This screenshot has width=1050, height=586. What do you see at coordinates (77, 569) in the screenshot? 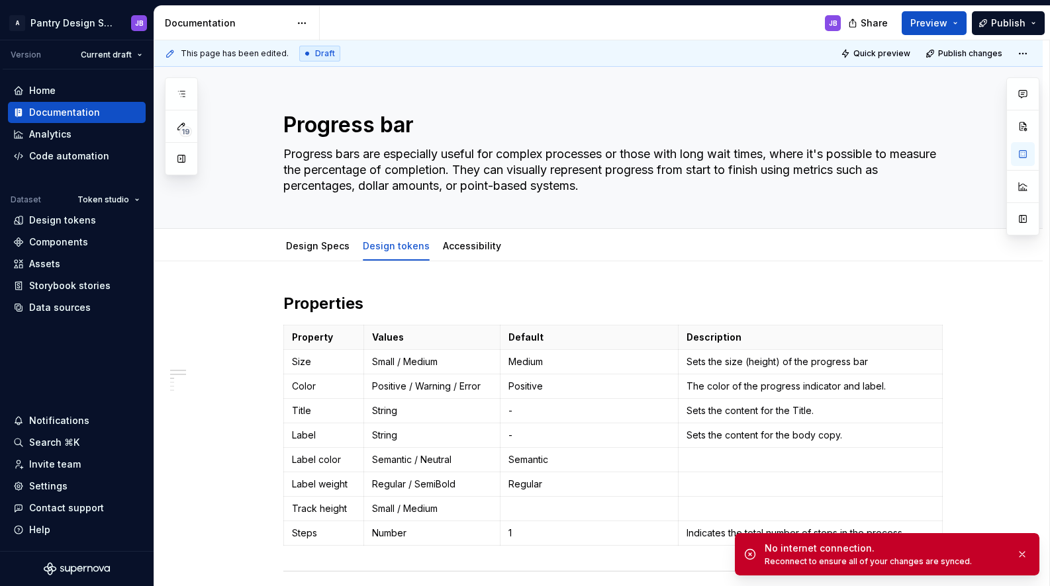
I see `a: Supernova Logo` at bounding box center [77, 569].